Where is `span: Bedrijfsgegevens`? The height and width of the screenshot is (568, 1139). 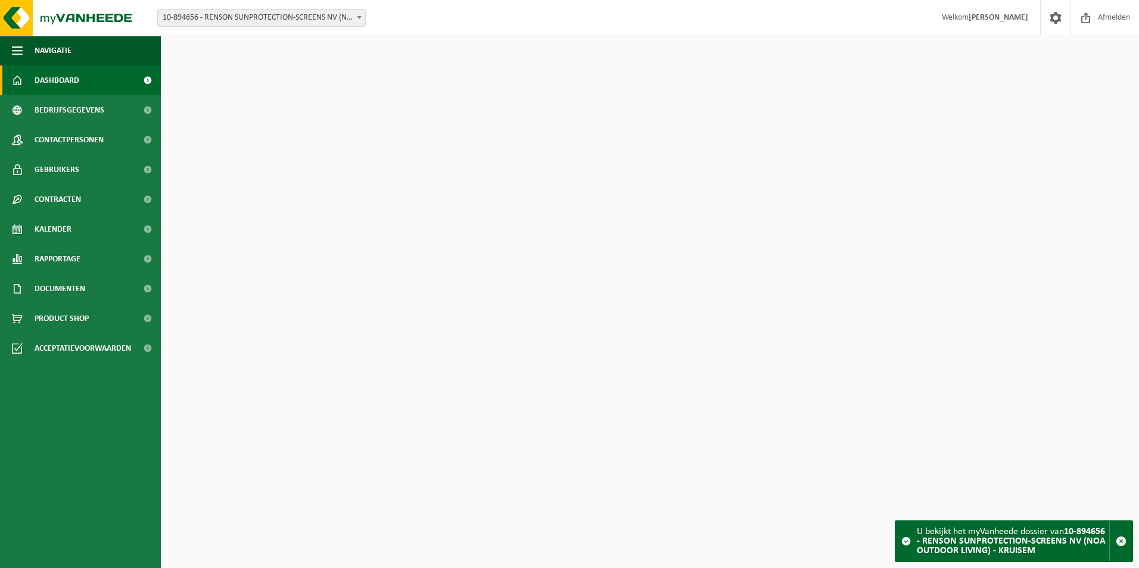 span: Bedrijfsgegevens is located at coordinates (69, 110).